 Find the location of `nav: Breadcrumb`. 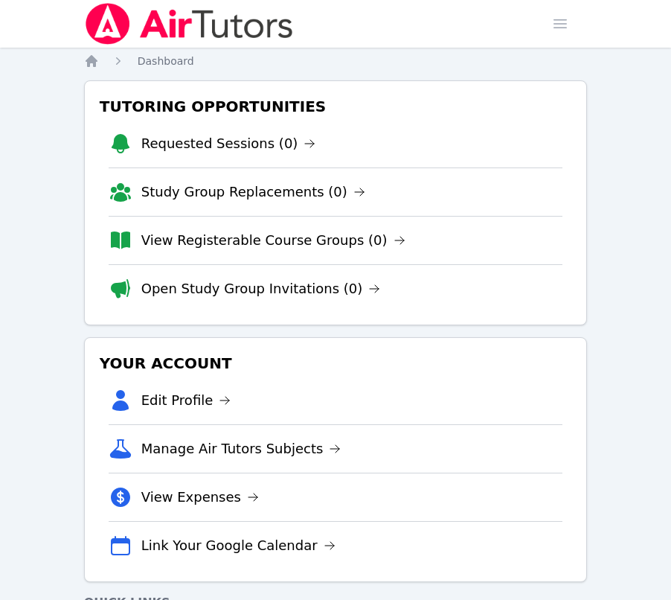

nav: Breadcrumb is located at coordinates (336, 61).